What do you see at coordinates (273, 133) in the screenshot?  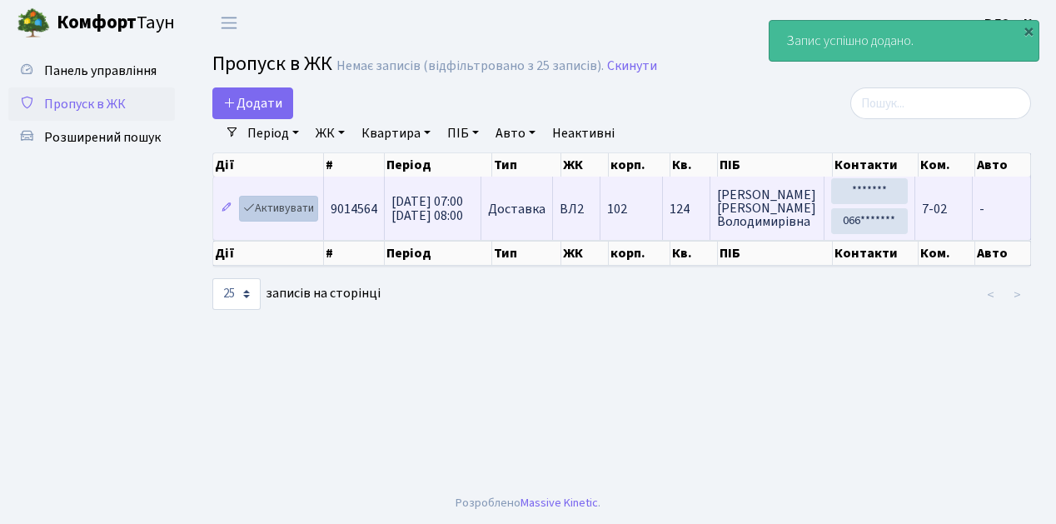 I see `a: Період` at bounding box center [273, 133].